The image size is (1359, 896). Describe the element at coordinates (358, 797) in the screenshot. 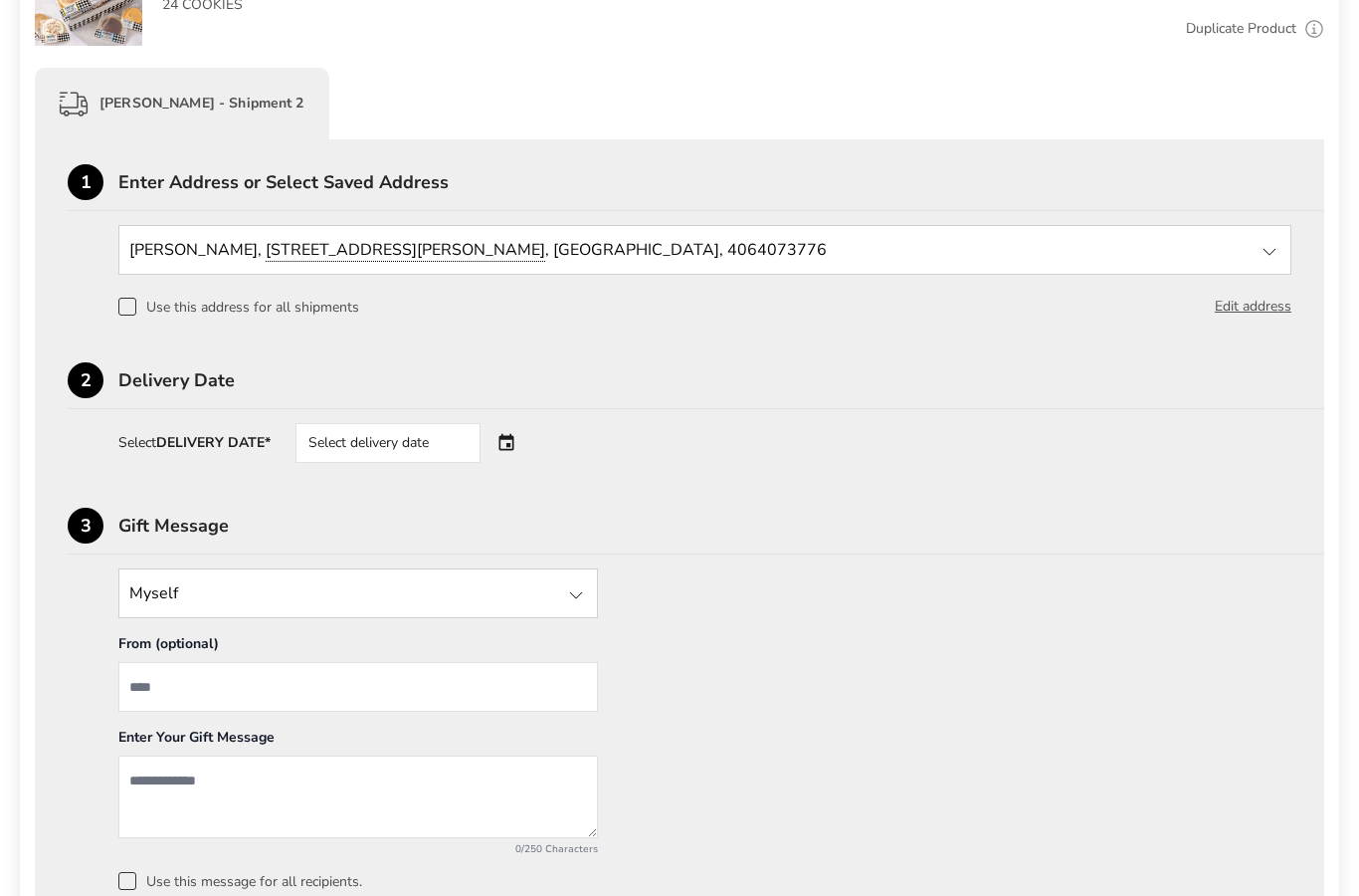

I see `textarea: Add a message` at that location.